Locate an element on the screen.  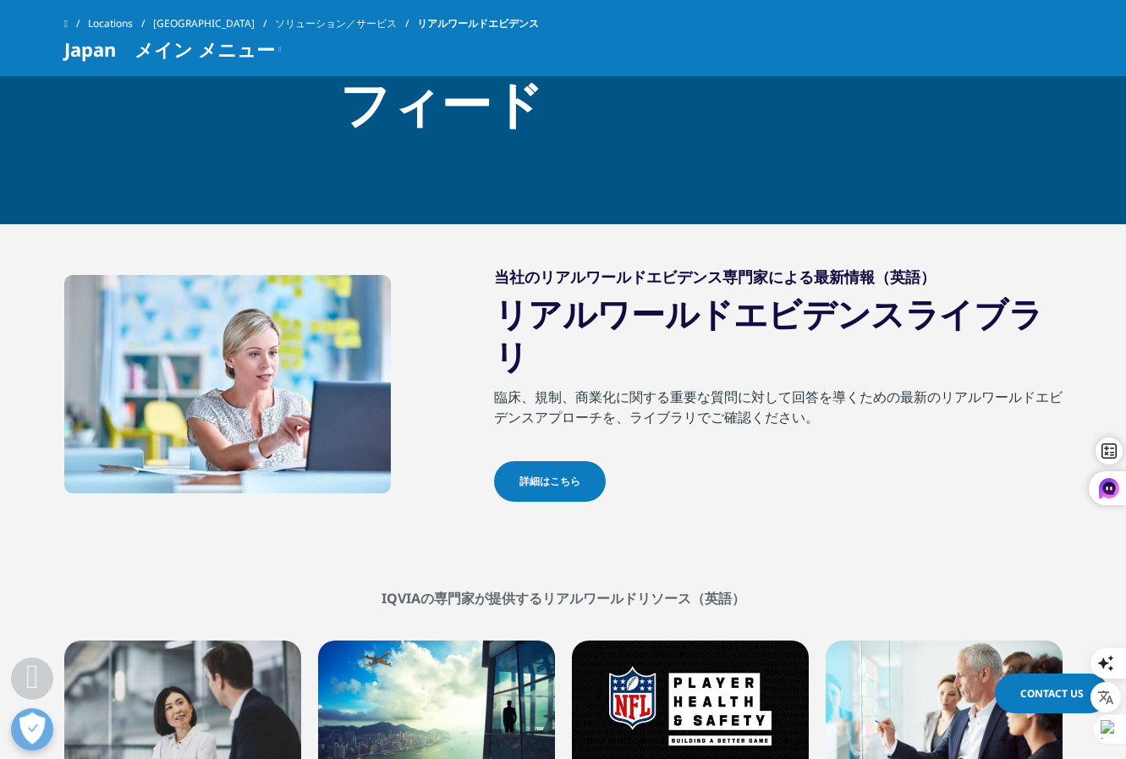
span: 詳細はこちら is located at coordinates (550, 482).